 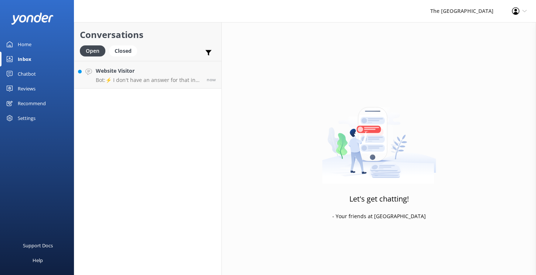 What do you see at coordinates (32, 18) in the screenshot?
I see `img: yonder-white-logo.png` at bounding box center [32, 18].